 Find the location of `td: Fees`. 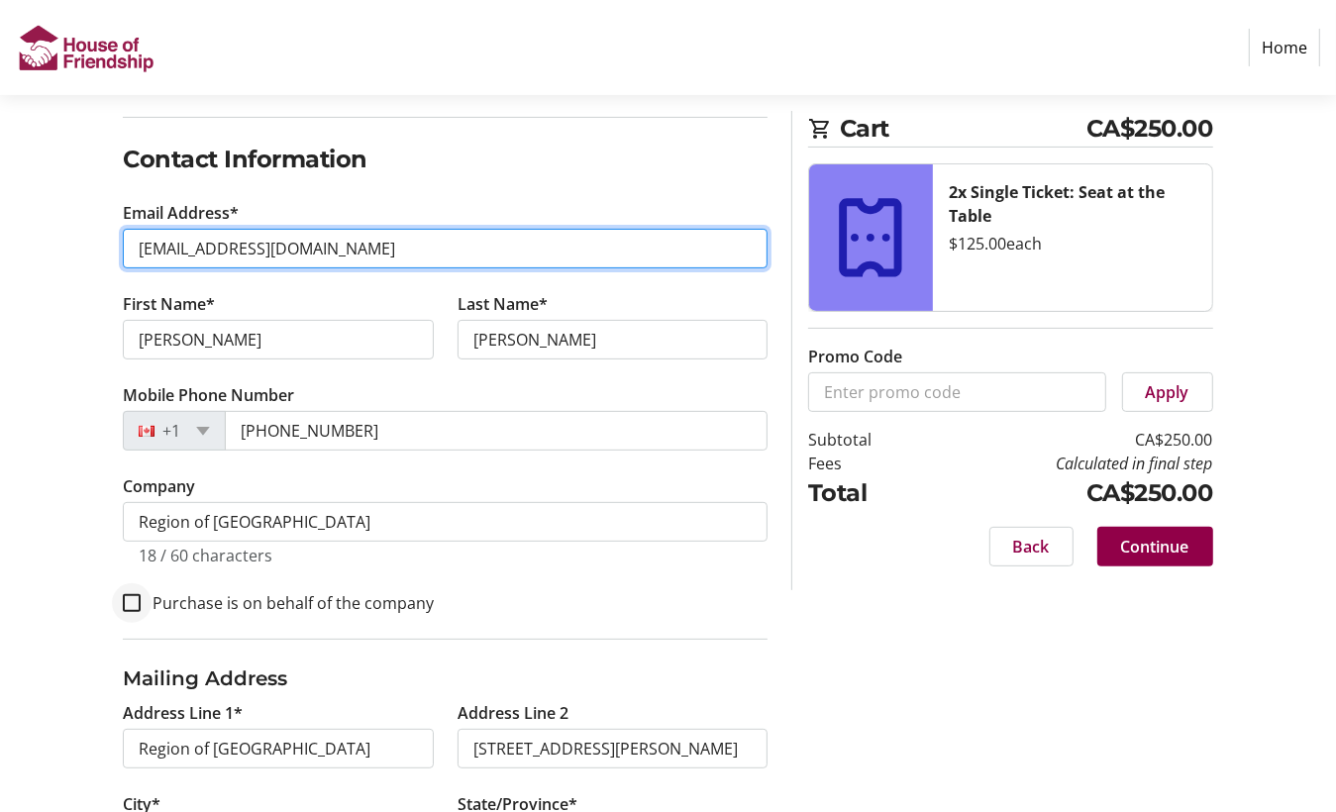

td: Fees is located at coordinates (866, 463).